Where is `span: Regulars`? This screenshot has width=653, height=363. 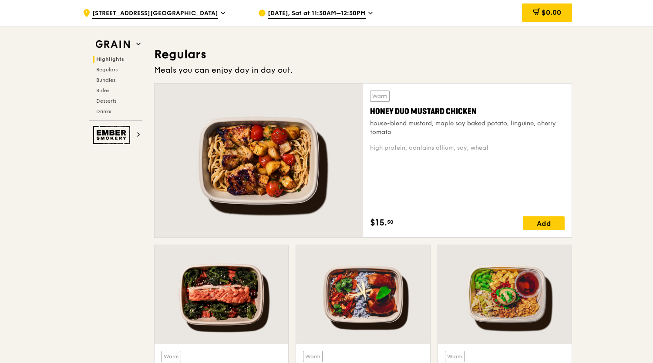 span: Regulars is located at coordinates (107, 70).